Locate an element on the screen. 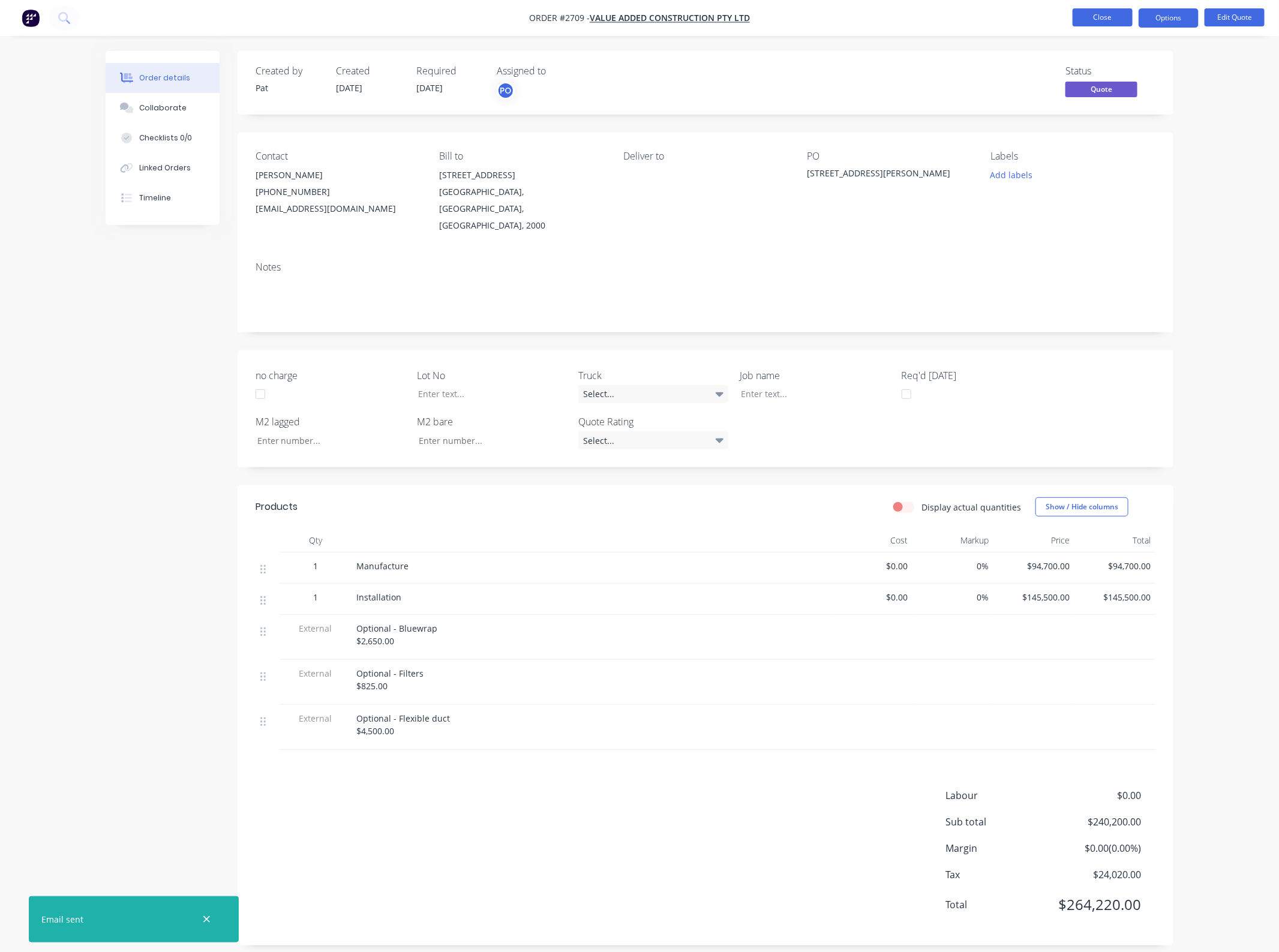 The height and width of the screenshot is (952, 1279). label: Quote Rating is located at coordinates (653, 422).